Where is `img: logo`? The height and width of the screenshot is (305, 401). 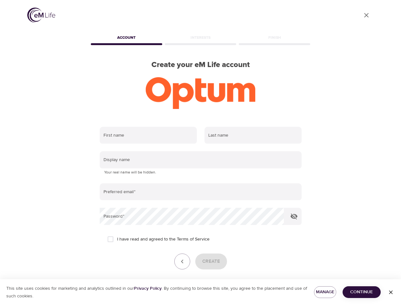 img: logo is located at coordinates (41, 15).